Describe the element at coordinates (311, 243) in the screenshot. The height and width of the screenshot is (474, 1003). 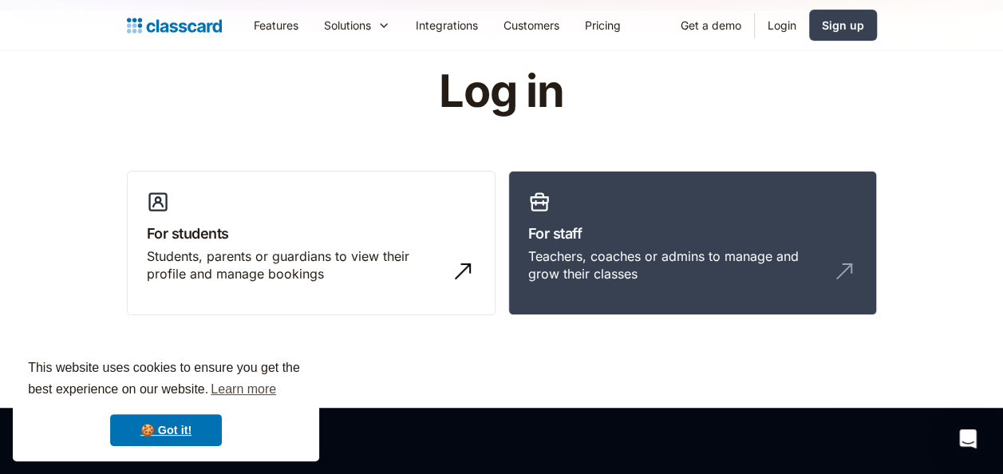
I see `a: For studentsStudents, parents or guardians to view their profile and manage bookings` at that location.